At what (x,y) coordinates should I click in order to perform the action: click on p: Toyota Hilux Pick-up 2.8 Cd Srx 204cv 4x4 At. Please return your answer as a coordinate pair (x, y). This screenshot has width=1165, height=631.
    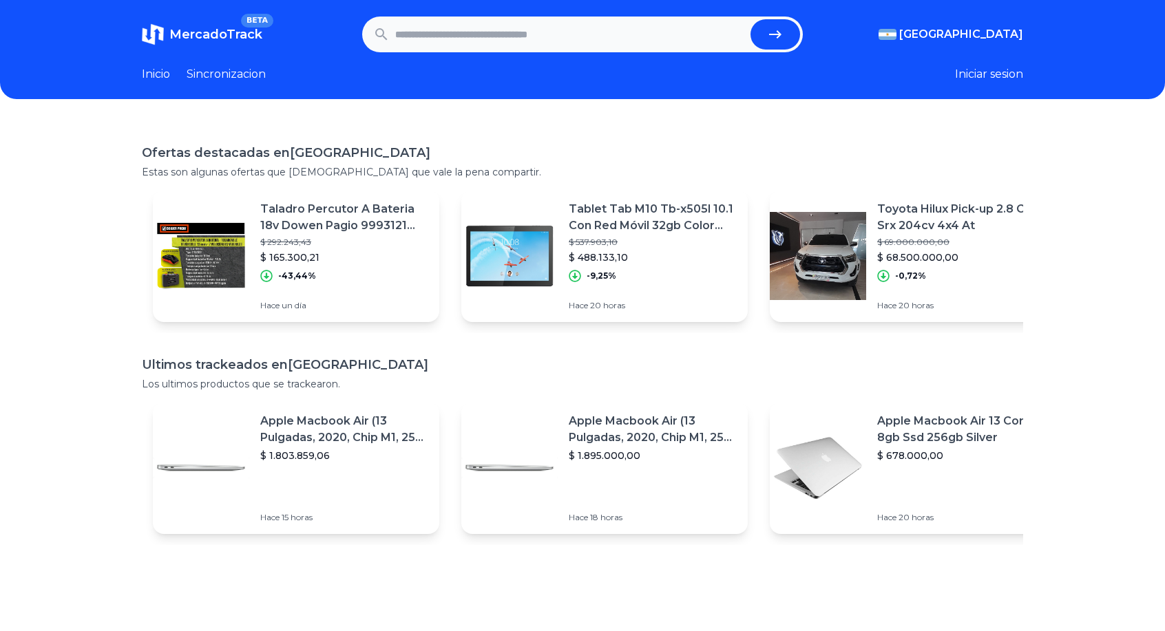
    Looking at the image, I should click on (961, 218).